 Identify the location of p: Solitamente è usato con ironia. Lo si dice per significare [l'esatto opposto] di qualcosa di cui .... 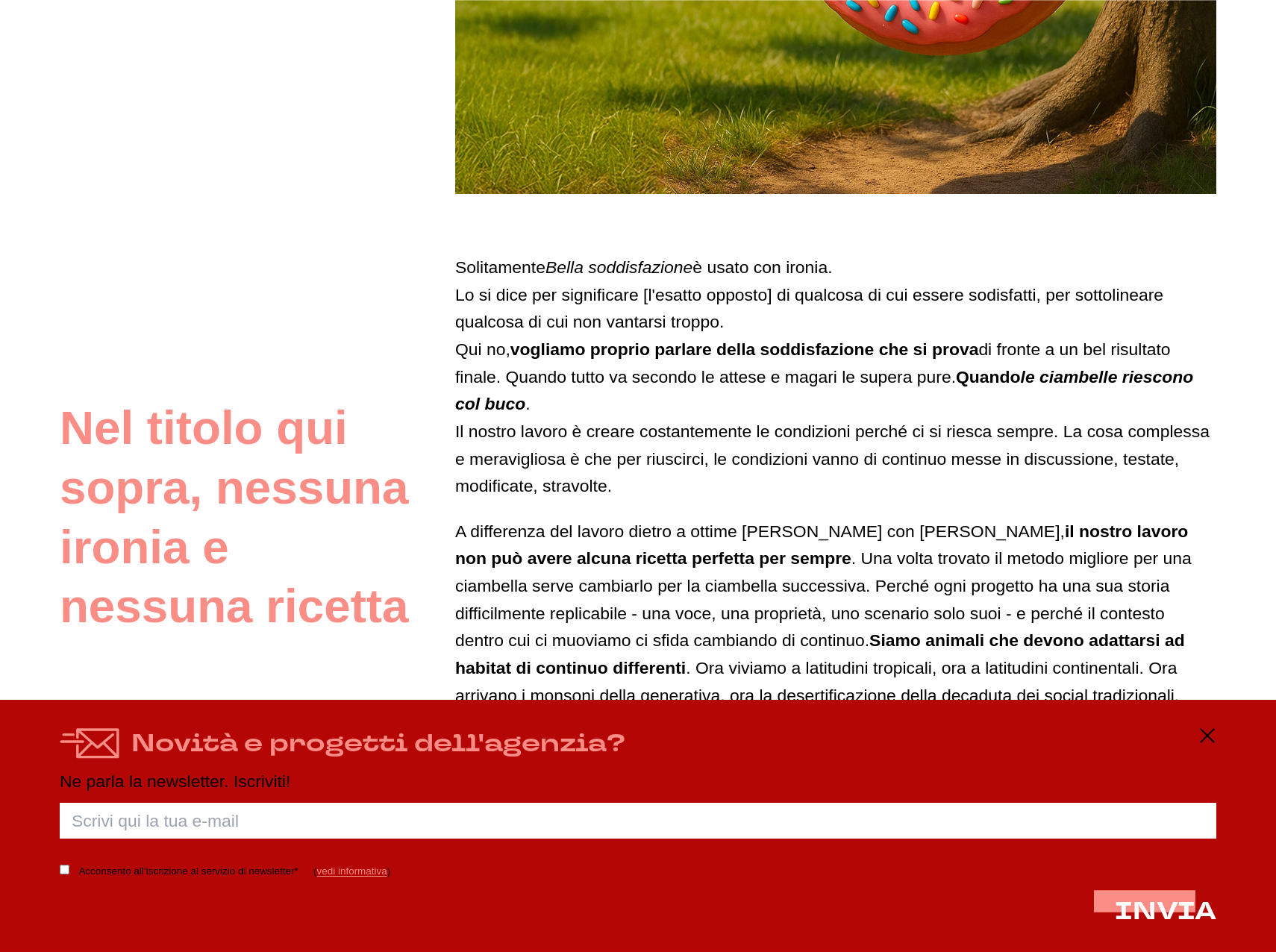
(836, 376).